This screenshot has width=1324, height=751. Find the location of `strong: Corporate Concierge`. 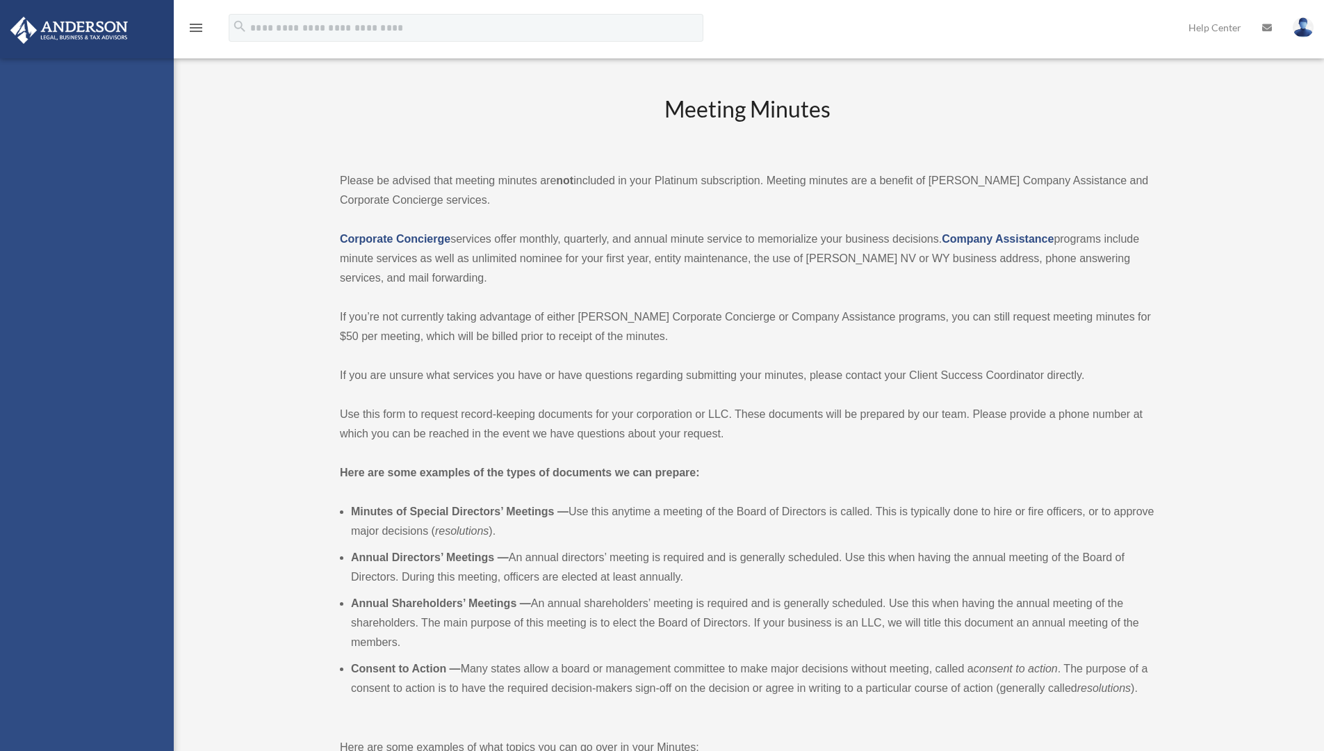

strong: Corporate Concierge is located at coordinates (395, 238).